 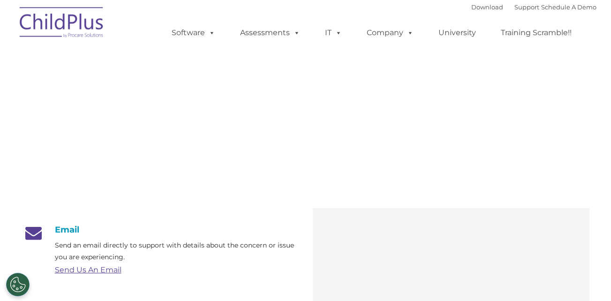 I want to click on a: Training Scramble!!, so click(x=536, y=33).